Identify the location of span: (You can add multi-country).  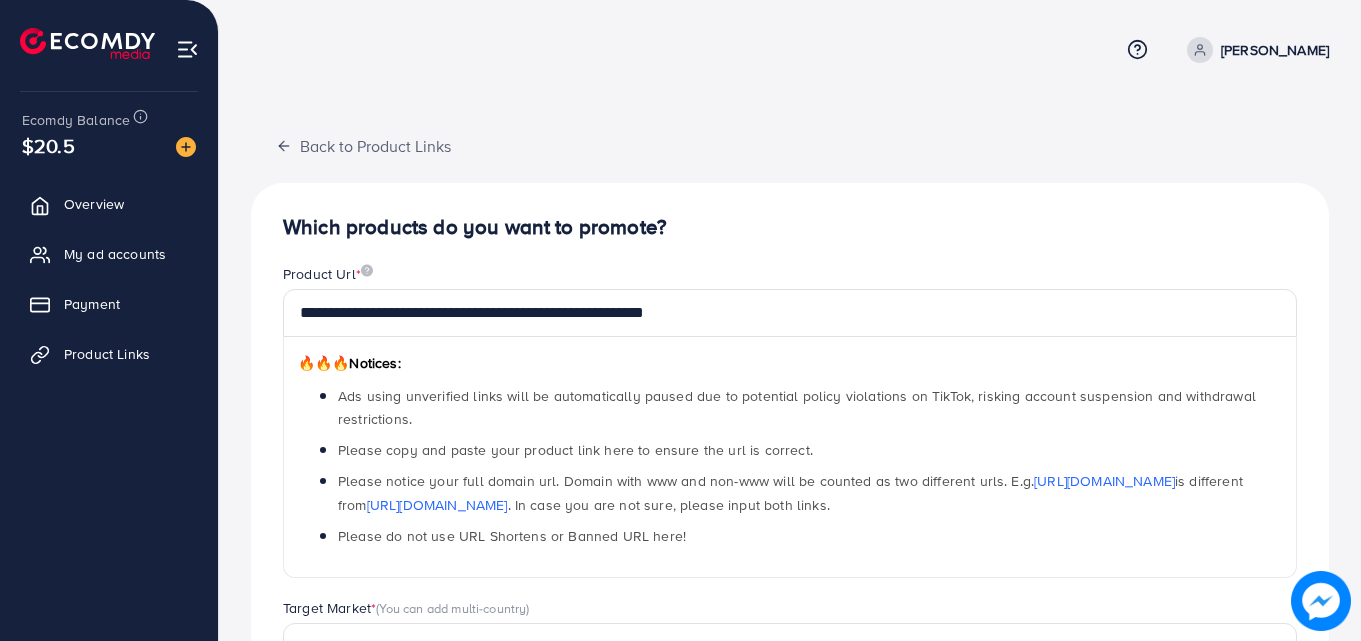
(452, 608).